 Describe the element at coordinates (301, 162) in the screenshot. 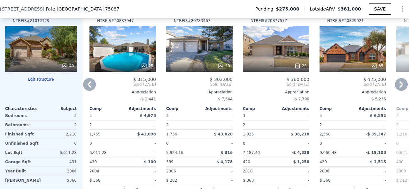

I see `span: $ 1,258` at that location.